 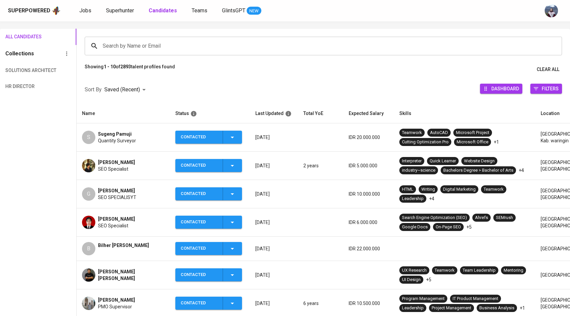 I want to click on img: 178ffe4981aa7c01708a0371b782ee9d.jpg, so click(x=89, y=304).